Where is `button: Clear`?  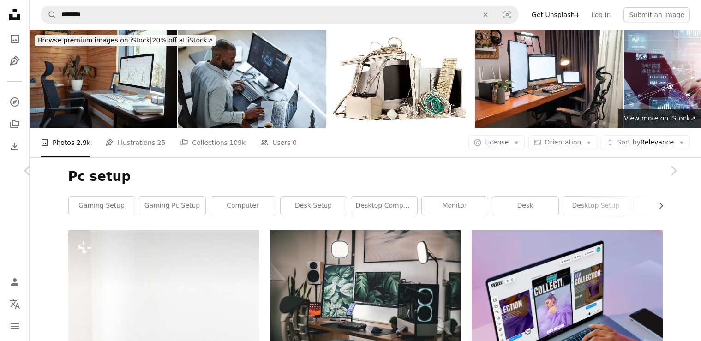 button: Clear is located at coordinates (486, 15).